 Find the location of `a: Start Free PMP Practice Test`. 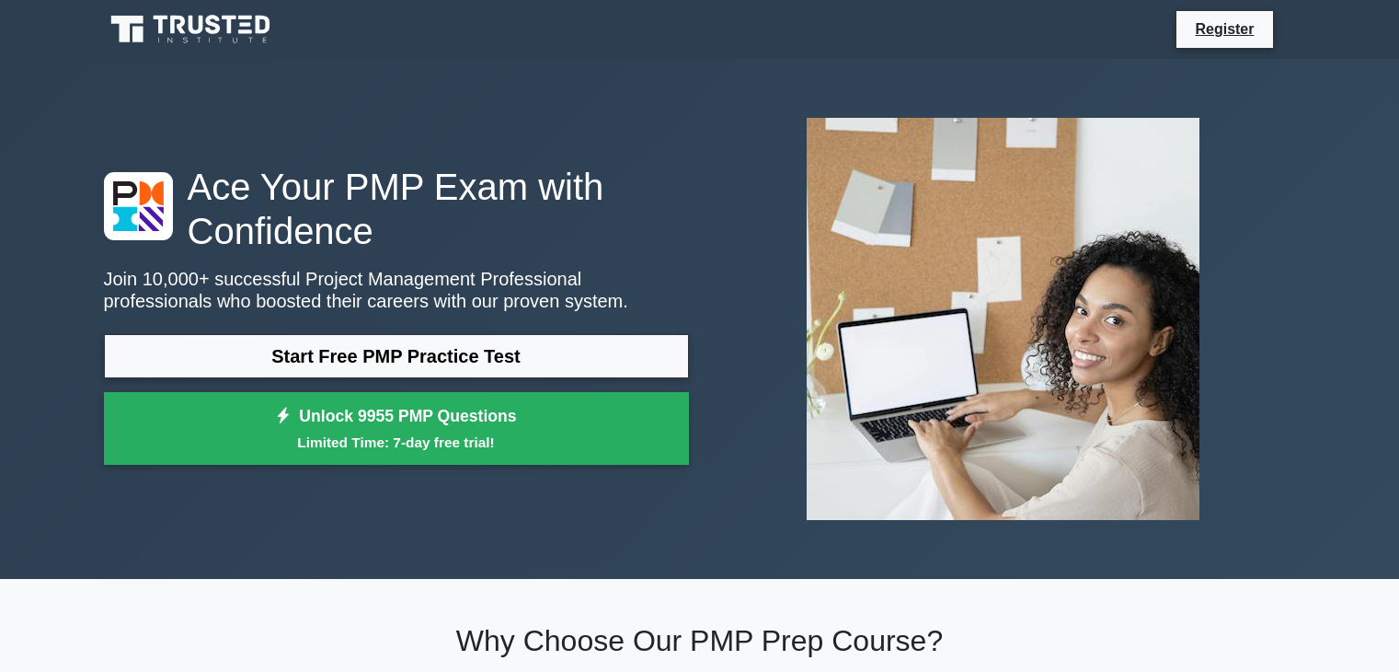

a: Start Free PMP Practice Test is located at coordinates (397, 356).